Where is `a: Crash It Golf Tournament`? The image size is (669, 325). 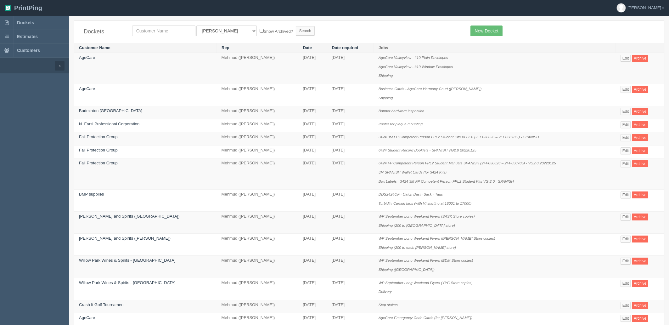
a: Crash It Golf Tournament is located at coordinates (102, 304).